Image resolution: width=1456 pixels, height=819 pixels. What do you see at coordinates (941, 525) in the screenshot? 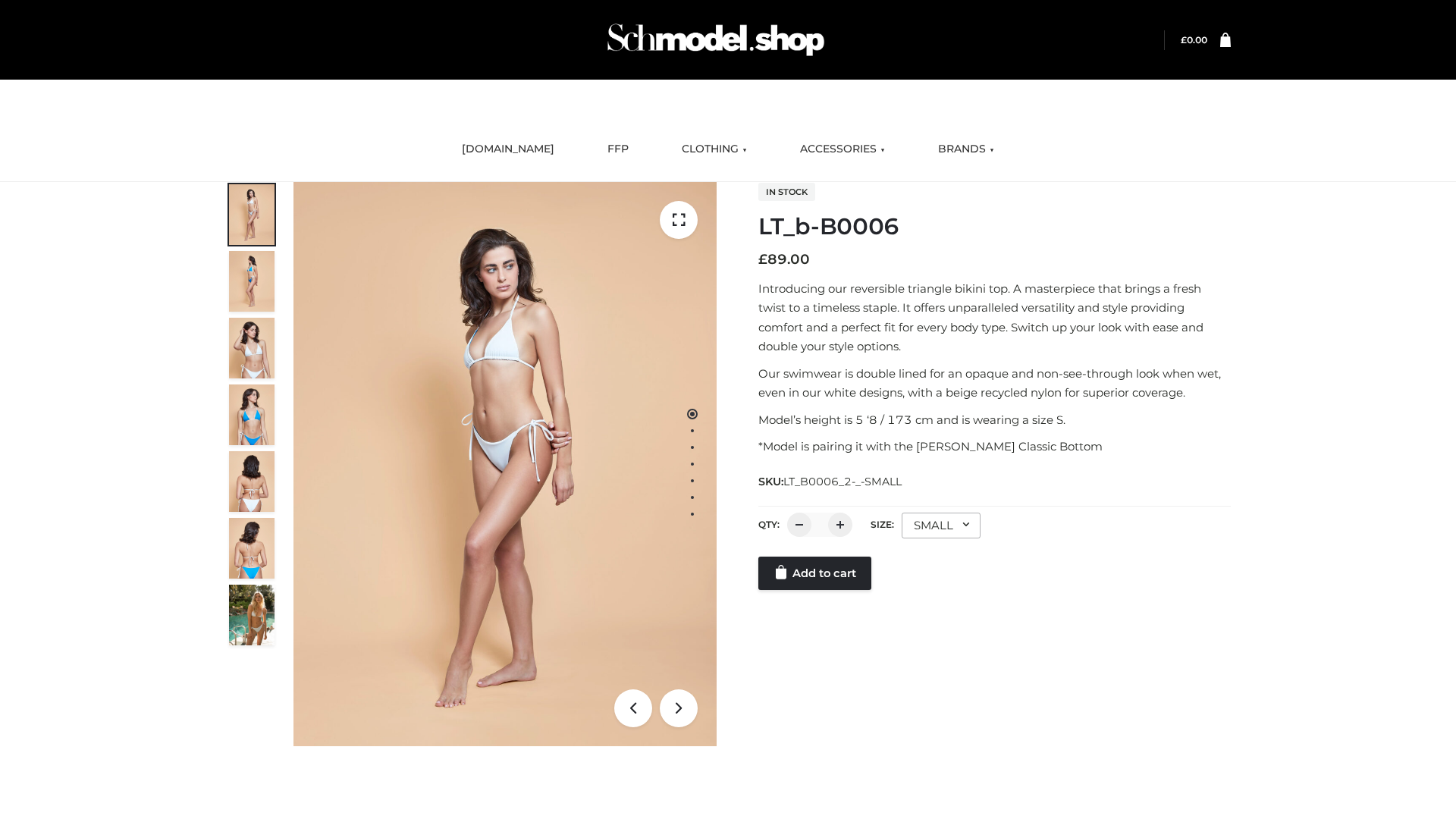
I see `div: SMALL` at bounding box center [941, 525].